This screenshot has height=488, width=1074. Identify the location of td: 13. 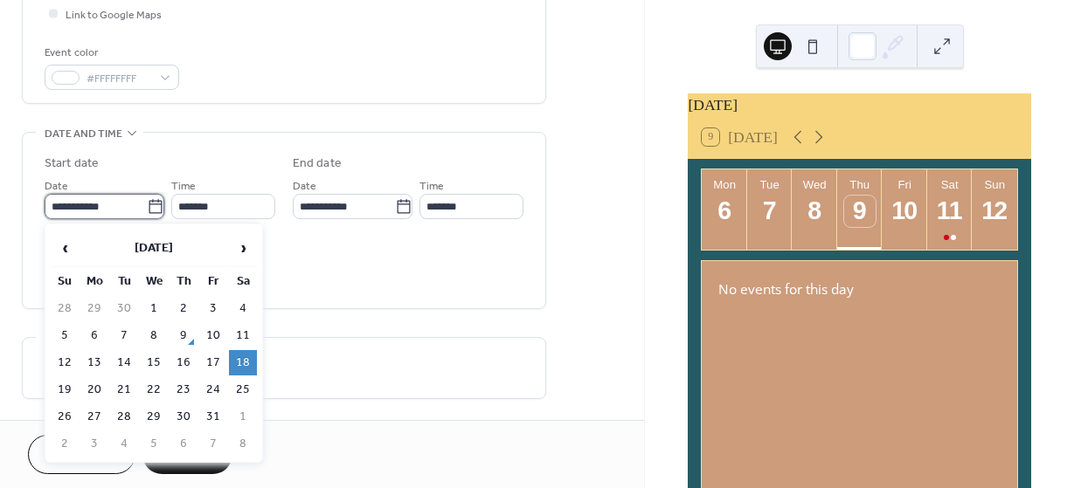
(94, 363).